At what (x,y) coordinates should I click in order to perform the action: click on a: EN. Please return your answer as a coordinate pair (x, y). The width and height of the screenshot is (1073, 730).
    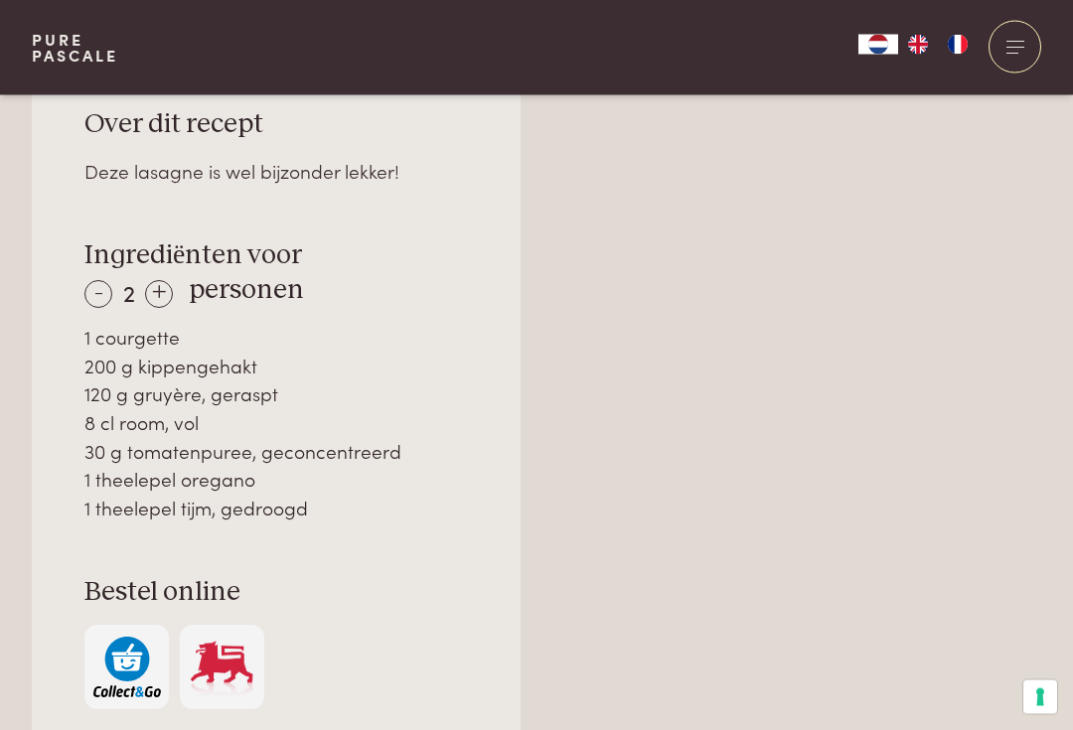
    Looking at the image, I should click on (918, 45).